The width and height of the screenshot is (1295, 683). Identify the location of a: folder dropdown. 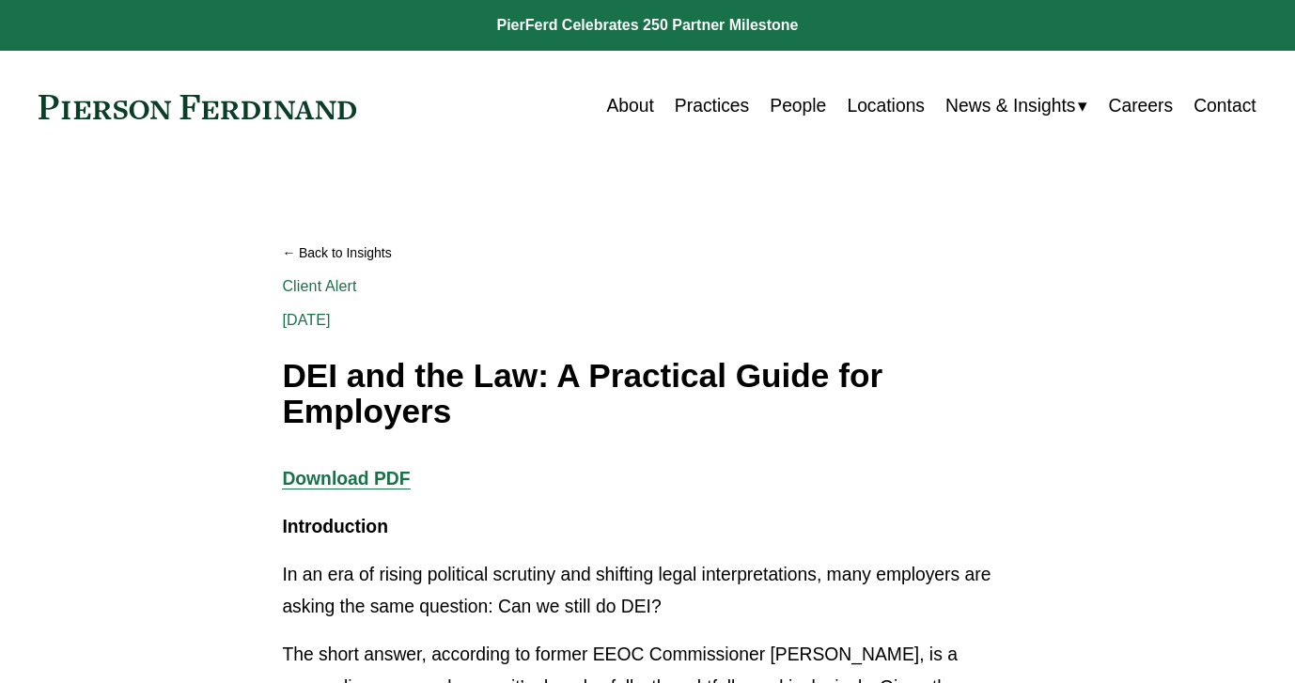
(1016, 106).